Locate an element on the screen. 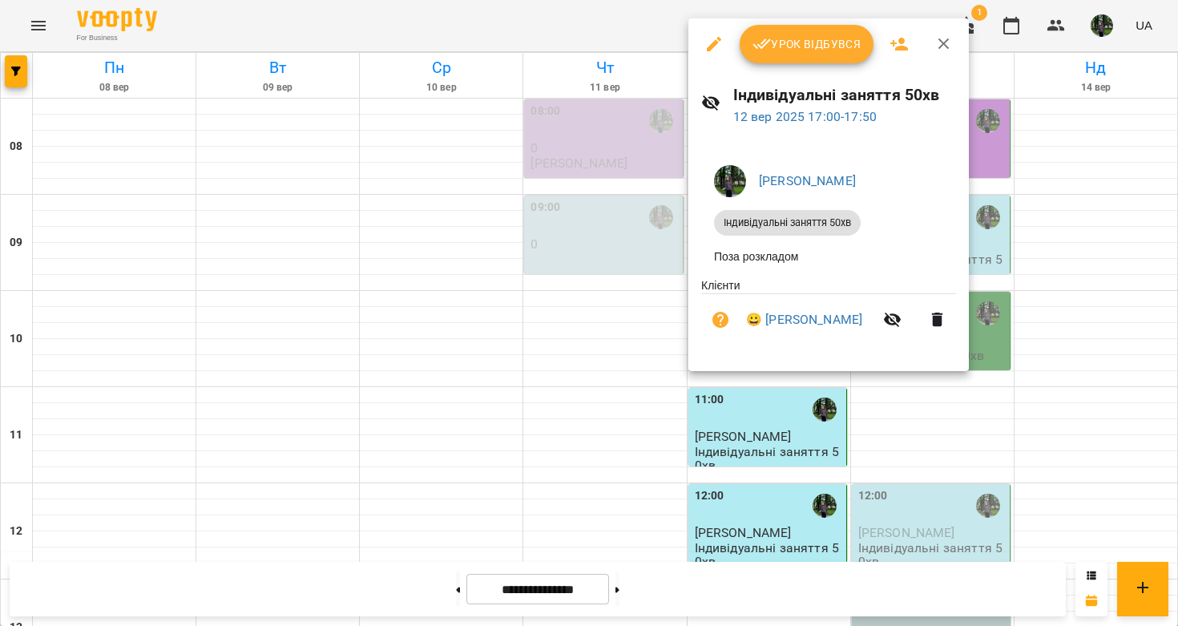 This screenshot has height=626, width=1178. button: Урок відбувся is located at coordinates (807, 44).